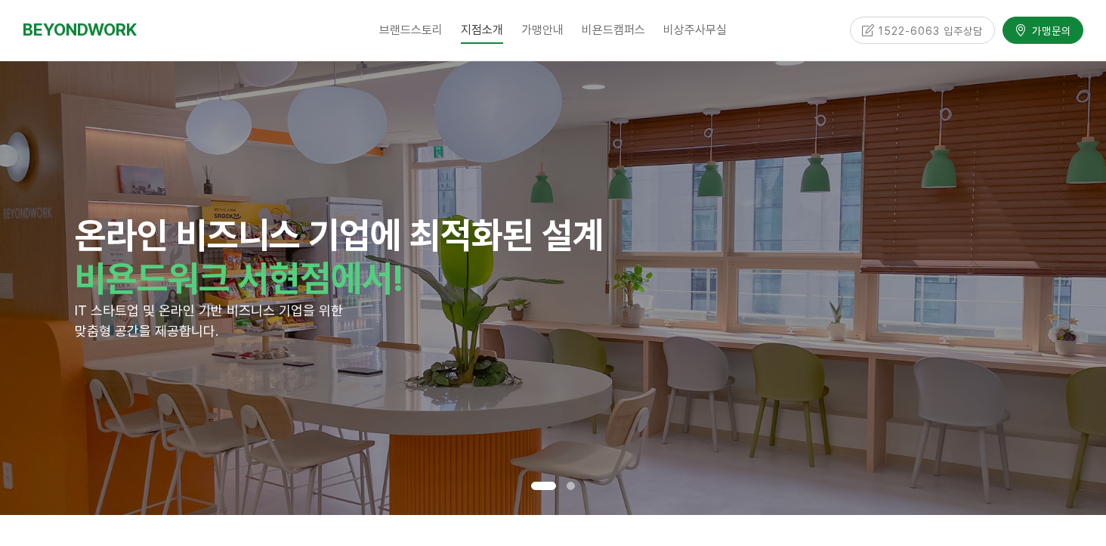  What do you see at coordinates (147, 330) in the screenshot?
I see `span: 맞춤형 공간을 제공합니다.` at bounding box center [147, 330].